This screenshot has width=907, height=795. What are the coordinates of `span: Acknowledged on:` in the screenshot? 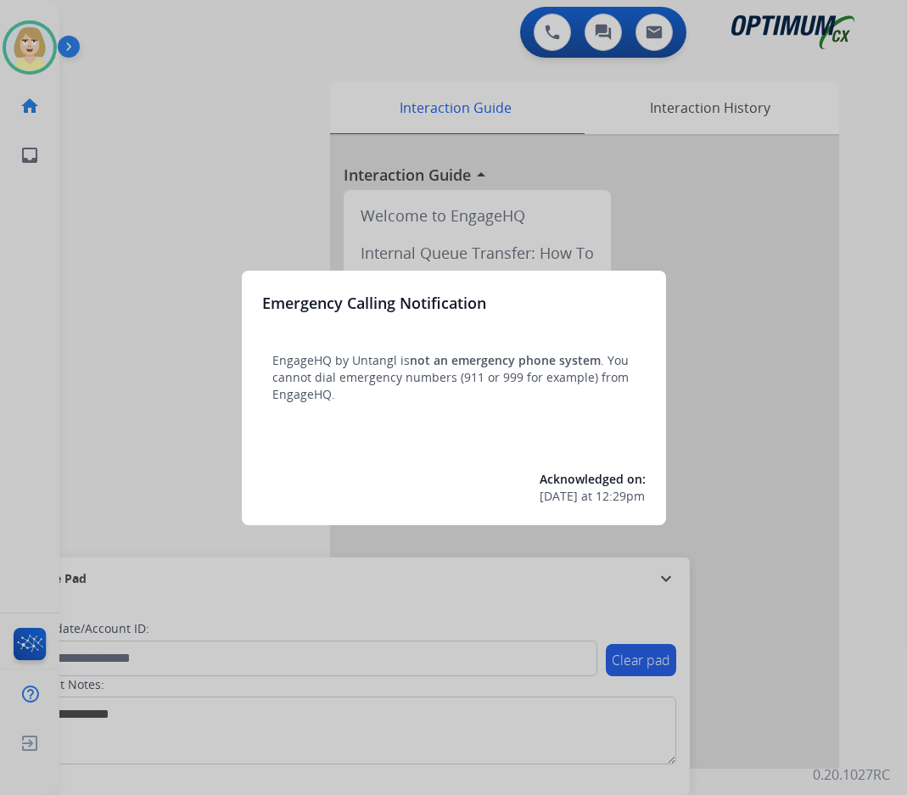 It's located at (592, 479).